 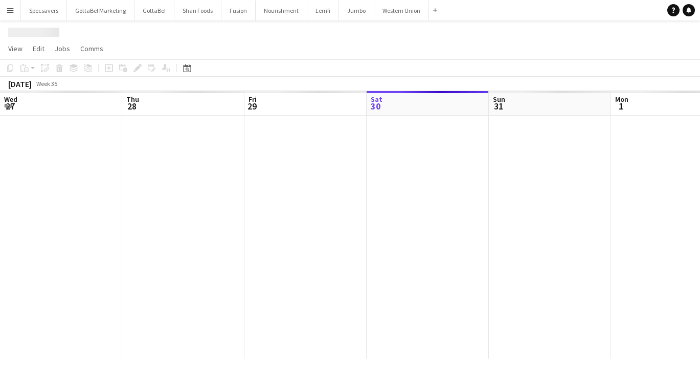 I want to click on span: Sat, so click(x=377, y=99).